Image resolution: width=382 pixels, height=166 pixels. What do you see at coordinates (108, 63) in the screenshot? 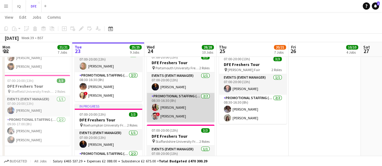
I see `div: In progress07:00-20:00 (13h)3/3DFE Freshers Tour Northumbria University Freshers Fair2 RolesEvent...` at bounding box center [108, 63].